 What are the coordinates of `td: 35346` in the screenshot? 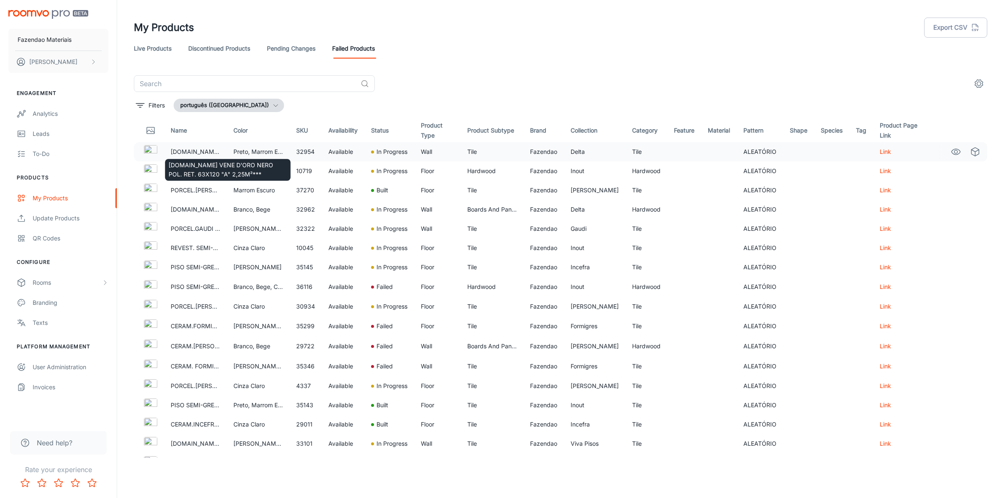 It's located at (305, 366).